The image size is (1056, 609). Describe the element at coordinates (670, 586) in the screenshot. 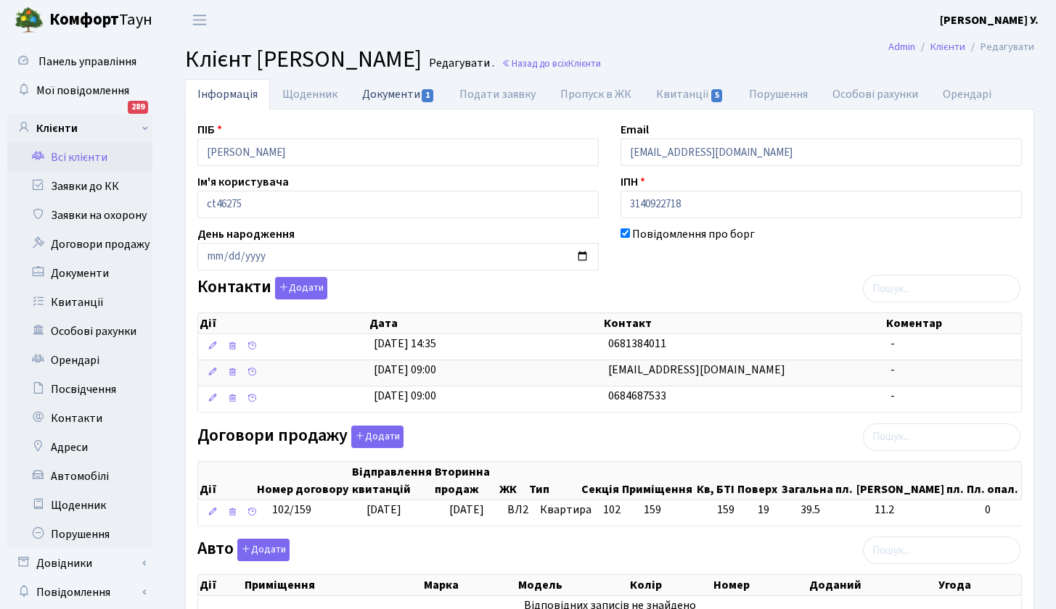

I see `th: Колір` at that location.